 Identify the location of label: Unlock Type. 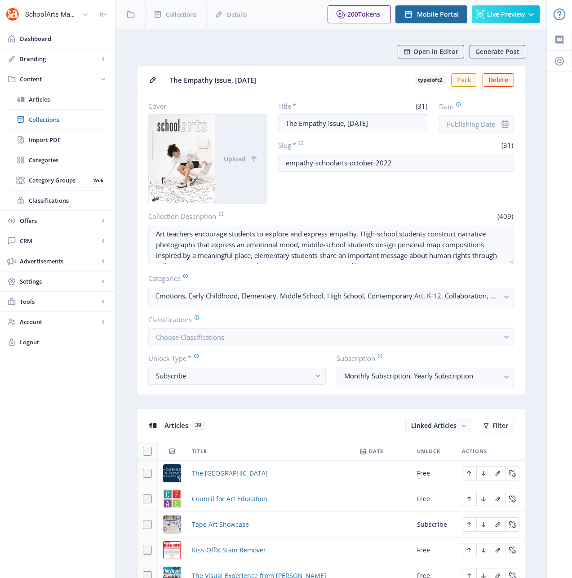
(233, 358).